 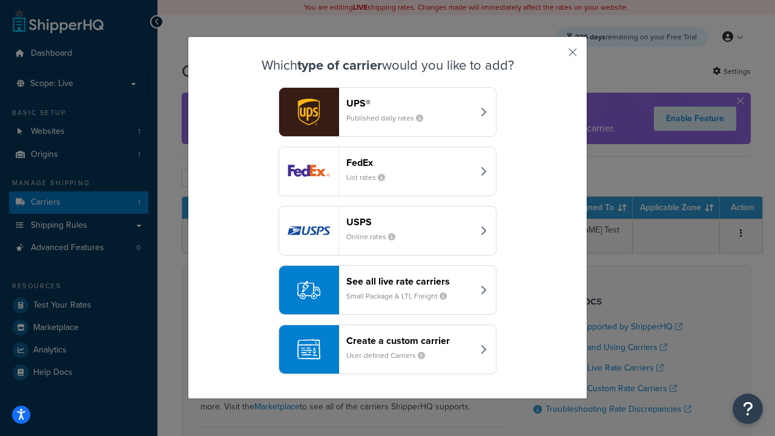 What do you see at coordinates (309, 231) in the screenshot?
I see `img: usps logo` at bounding box center [309, 231].